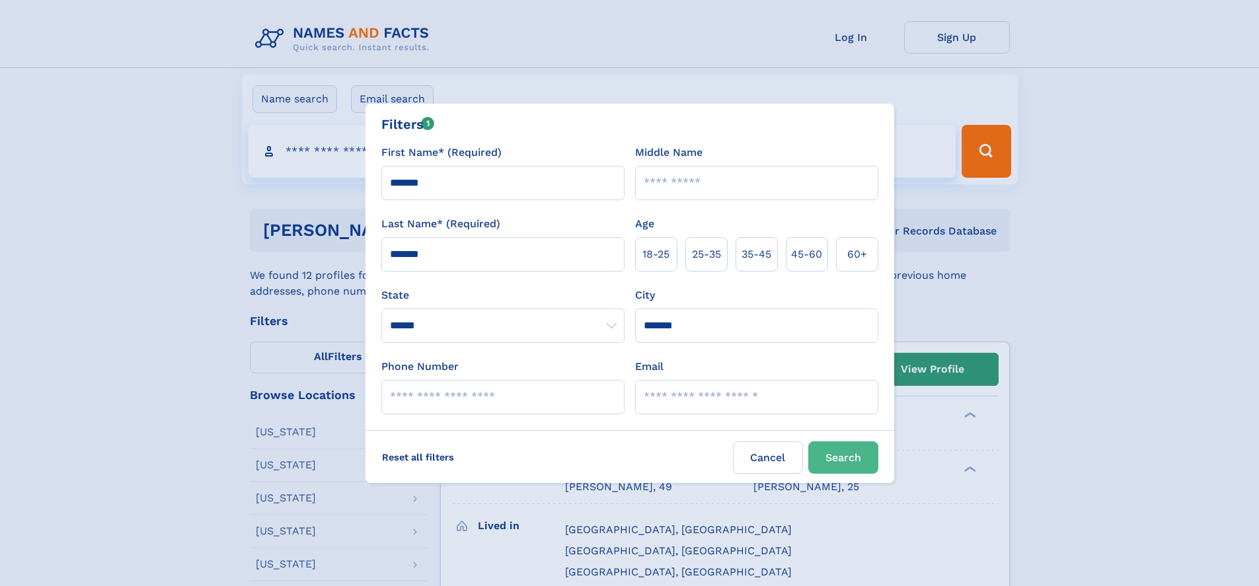 The height and width of the screenshot is (586, 1259). What do you see at coordinates (807, 255) in the screenshot?
I see `span: 45‑60` at bounding box center [807, 255].